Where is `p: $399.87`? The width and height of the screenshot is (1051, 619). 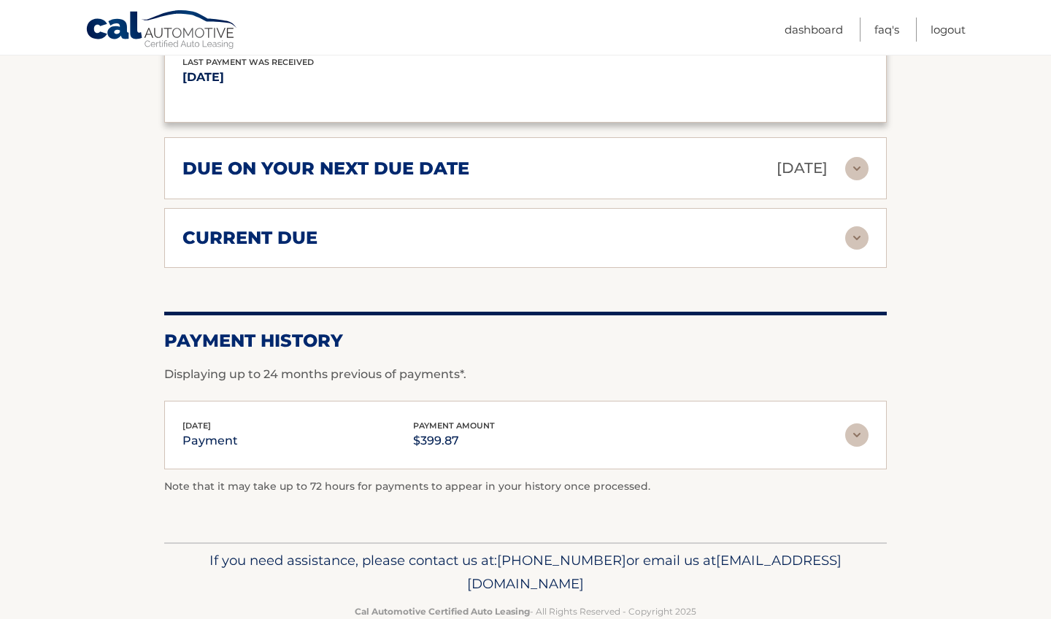 p: $399.87 is located at coordinates (454, 441).